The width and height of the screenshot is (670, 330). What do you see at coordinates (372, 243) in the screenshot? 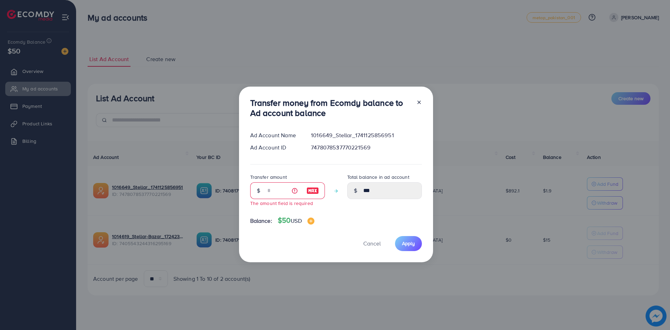
I see `span: Cancel` at bounding box center [372, 243].